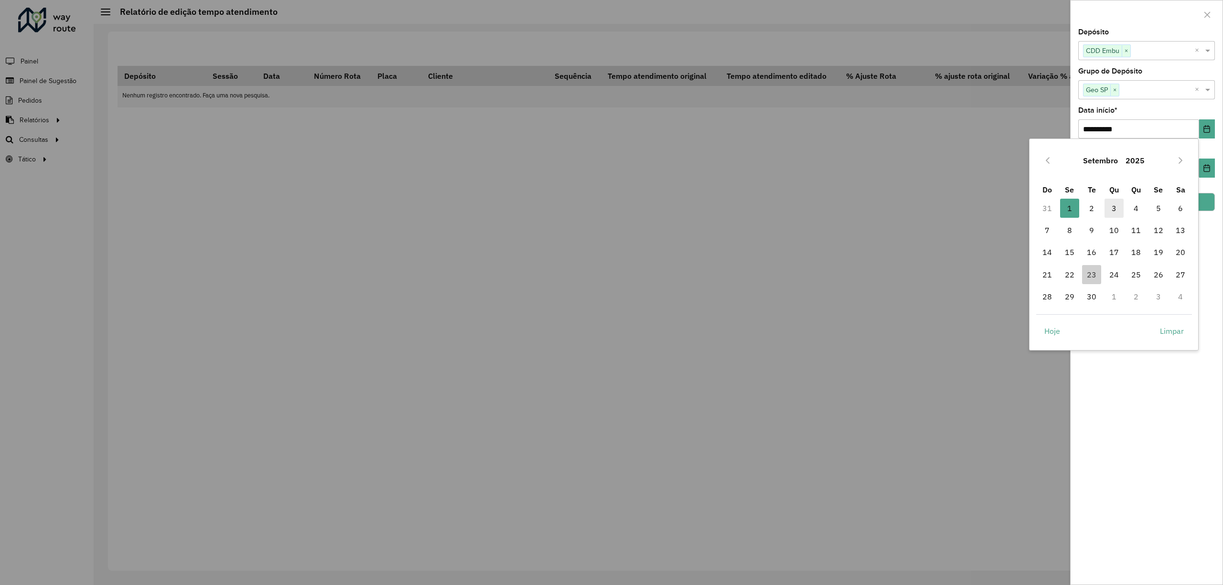 The height and width of the screenshot is (585, 1223). What do you see at coordinates (1114, 275) in the screenshot?
I see `span: 24` at bounding box center [1114, 275].